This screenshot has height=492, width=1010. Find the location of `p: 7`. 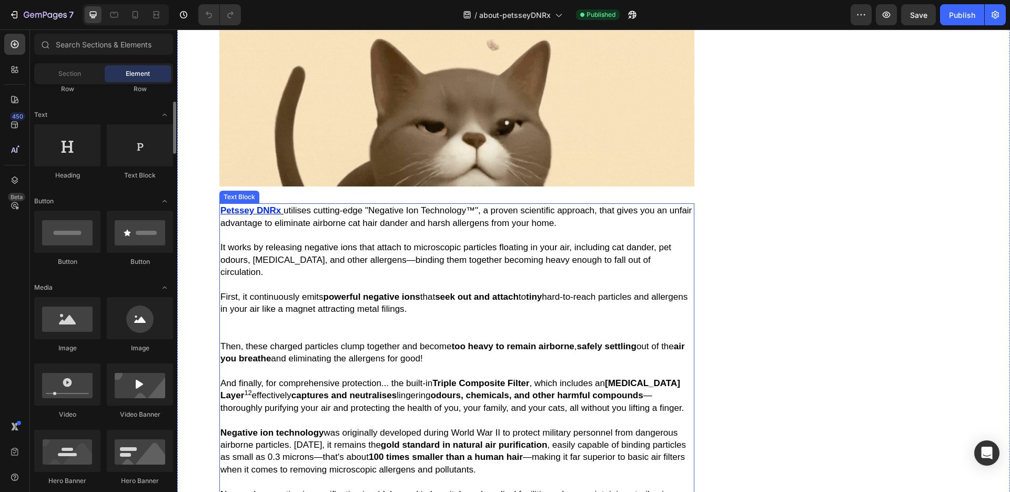

p: 7 is located at coordinates (71, 15).